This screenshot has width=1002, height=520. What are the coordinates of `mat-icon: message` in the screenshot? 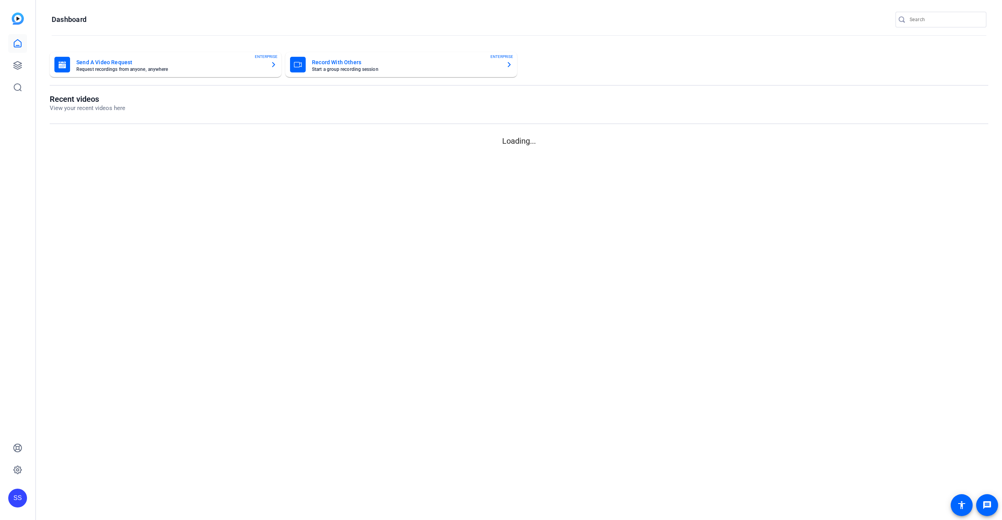 It's located at (987, 505).